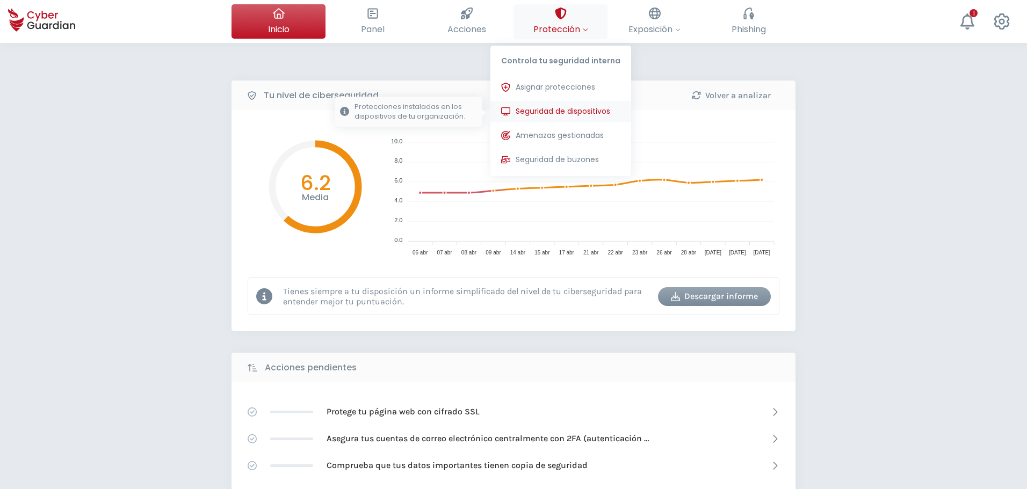 The width and height of the screenshot is (1027, 489). What do you see at coordinates (731, 95) in the screenshot?
I see `button: Volver a analizar` at bounding box center [731, 95].